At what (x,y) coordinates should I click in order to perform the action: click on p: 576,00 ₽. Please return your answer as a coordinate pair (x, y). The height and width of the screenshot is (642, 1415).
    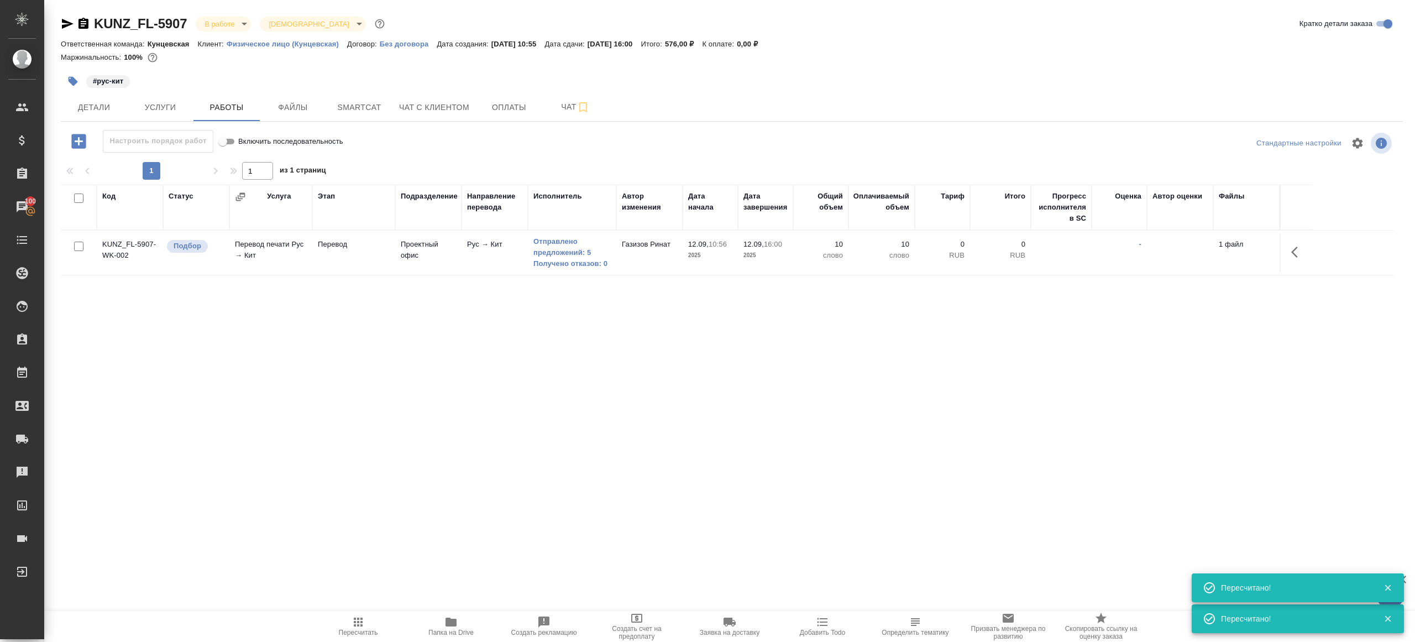
    Looking at the image, I should click on (684, 44).